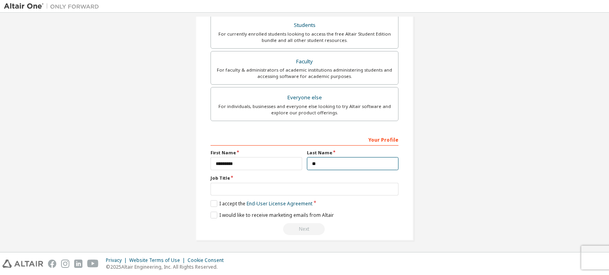 This screenshot has height=275, width=609. What do you see at coordinates (261, 204) in the screenshot?
I see `label: I accept the` at bounding box center [261, 204].